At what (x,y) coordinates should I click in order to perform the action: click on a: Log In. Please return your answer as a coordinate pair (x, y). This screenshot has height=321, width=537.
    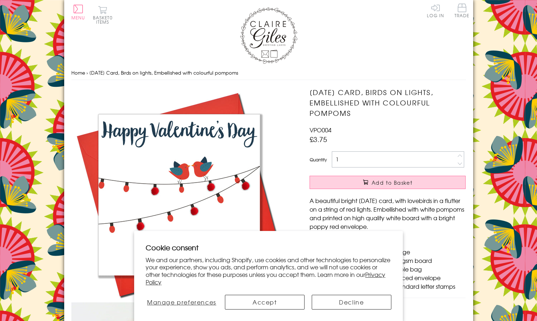
    Looking at the image, I should click on (435, 10).